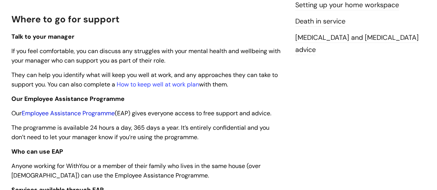 The width and height of the screenshot is (437, 190). What do you see at coordinates (144, 80) in the screenshot?
I see `span: They can help you identify what will keep you well at work, and any approaches they can take to s...` at bounding box center [144, 80].